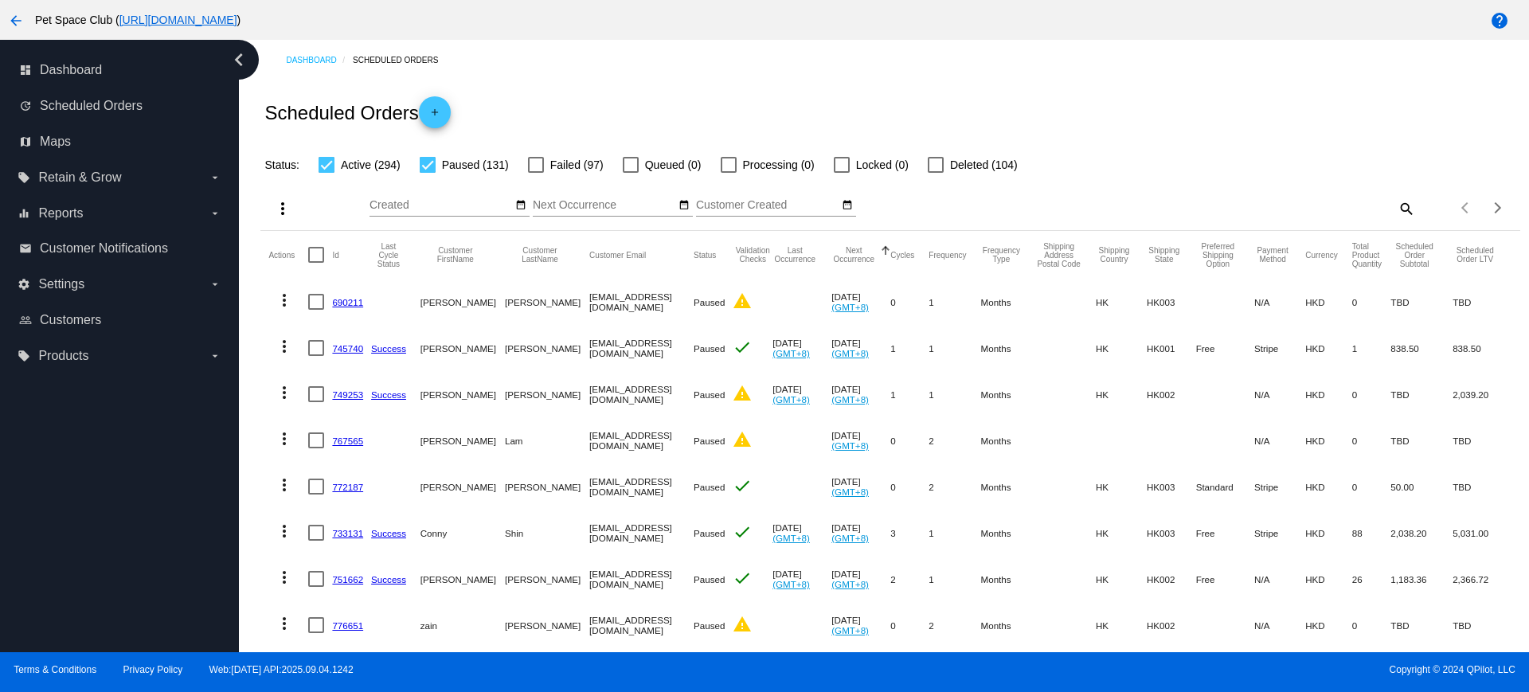 This screenshot has width=1529, height=692. What do you see at coordinates (1421, 348) in the screenshot?
I see `mat-cell: 838.50` at bounding box center [1421, 348].